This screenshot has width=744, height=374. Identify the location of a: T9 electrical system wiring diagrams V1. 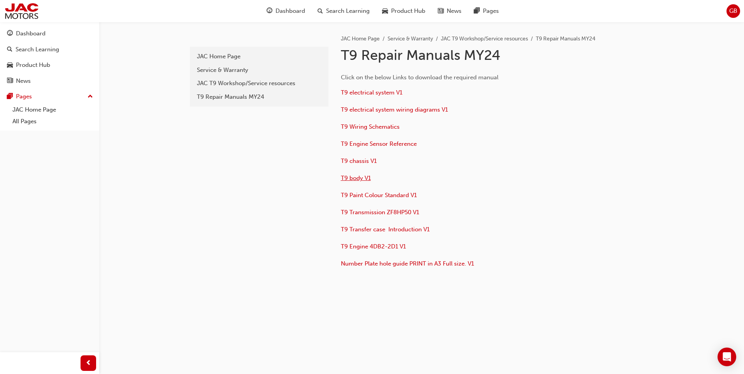
(394, 110).